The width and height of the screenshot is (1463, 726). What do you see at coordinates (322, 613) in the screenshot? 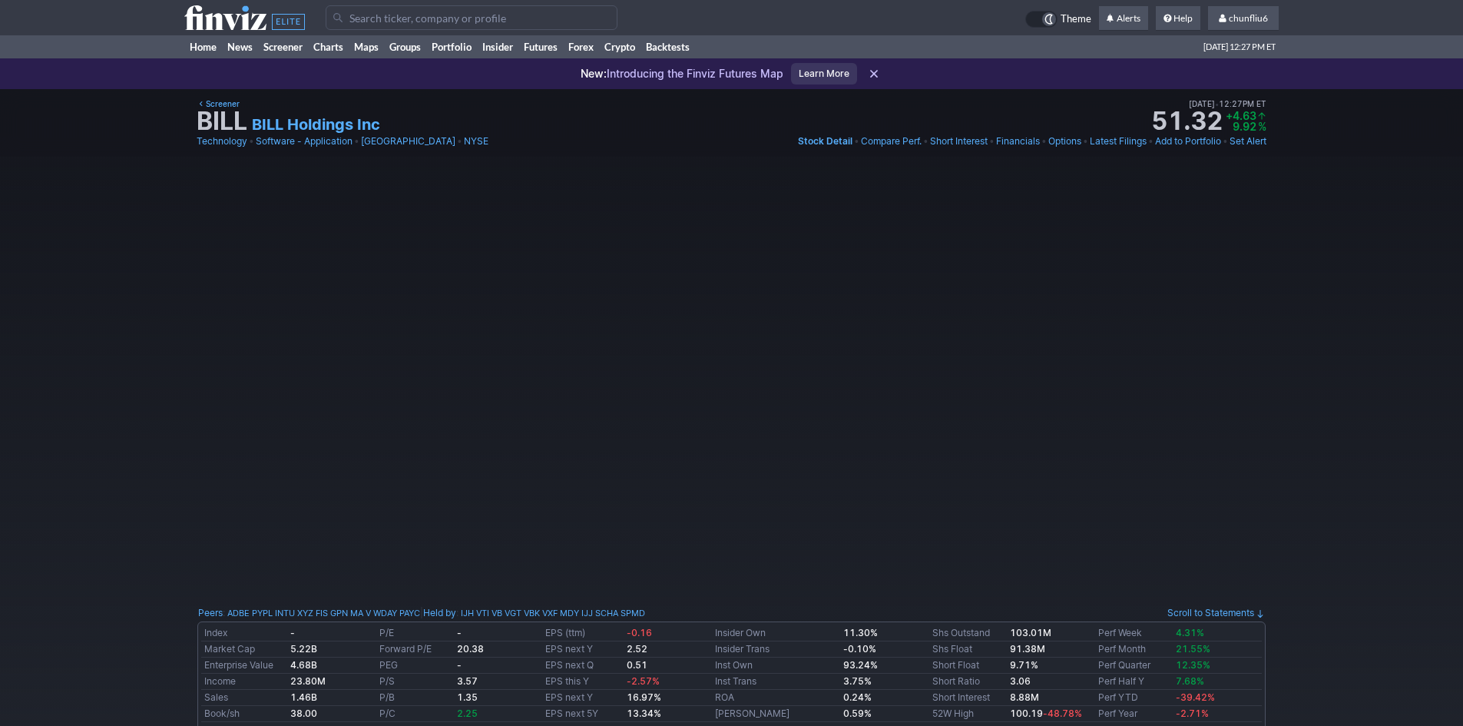
I see `a: FIS` at bounding box center [322, 613].